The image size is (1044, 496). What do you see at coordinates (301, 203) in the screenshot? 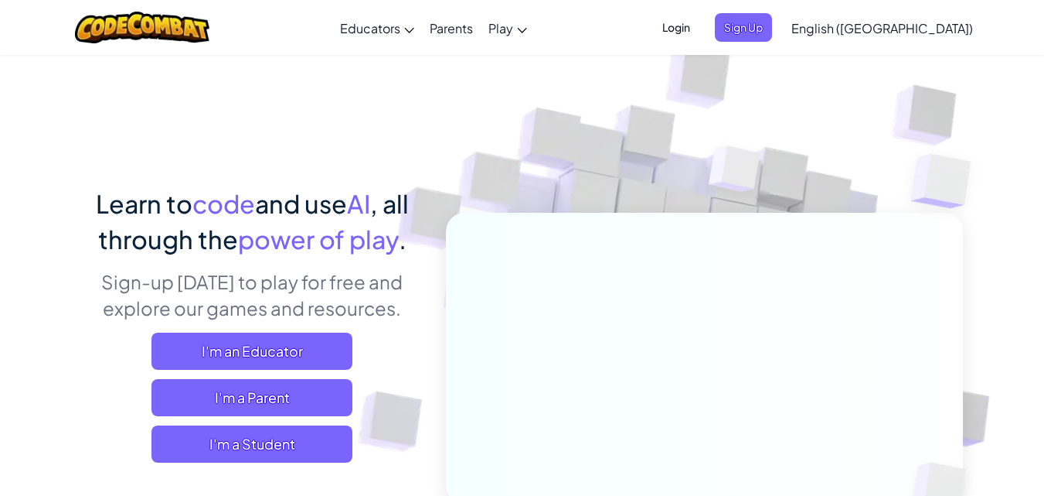
I see `span: and use` at bounding box center [301, 203].